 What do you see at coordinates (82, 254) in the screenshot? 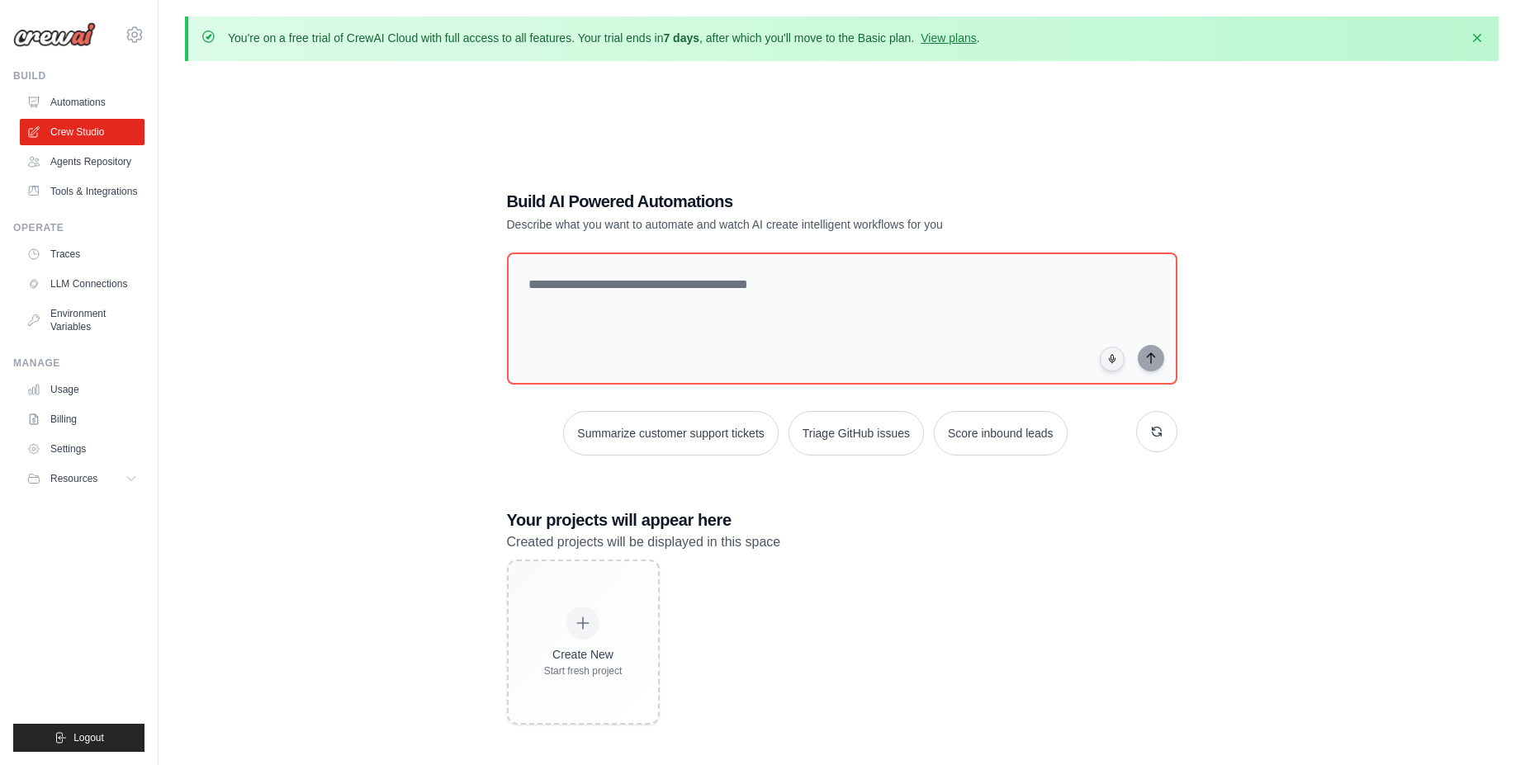
I see `a: Traces` at bounding box center [82, 254].